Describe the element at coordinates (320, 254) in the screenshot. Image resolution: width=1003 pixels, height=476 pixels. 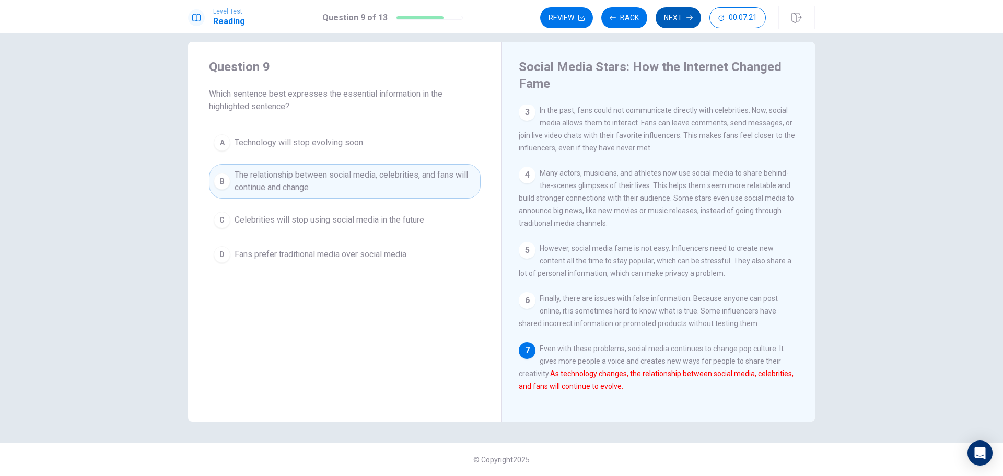
I see `span: Fans prefer traditional media over social media` at that location.